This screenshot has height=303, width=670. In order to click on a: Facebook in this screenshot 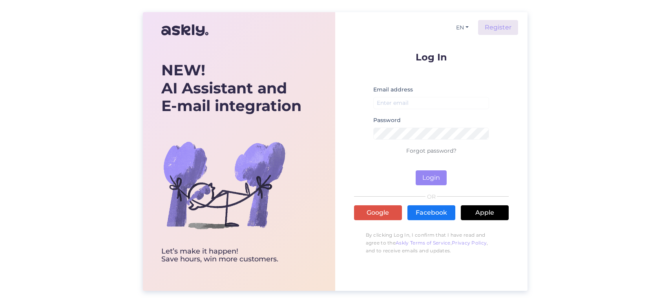, I will do `click(431, 213)`.